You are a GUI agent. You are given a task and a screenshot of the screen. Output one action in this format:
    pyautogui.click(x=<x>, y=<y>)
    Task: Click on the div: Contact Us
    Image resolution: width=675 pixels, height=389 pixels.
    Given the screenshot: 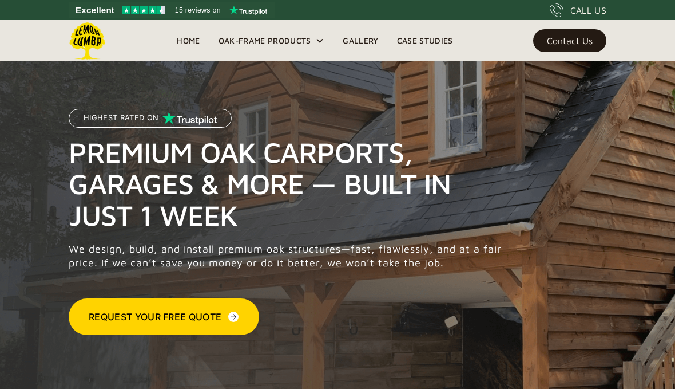 What is the action you would take?
    pyautogui.click(x=570, y=41)
    